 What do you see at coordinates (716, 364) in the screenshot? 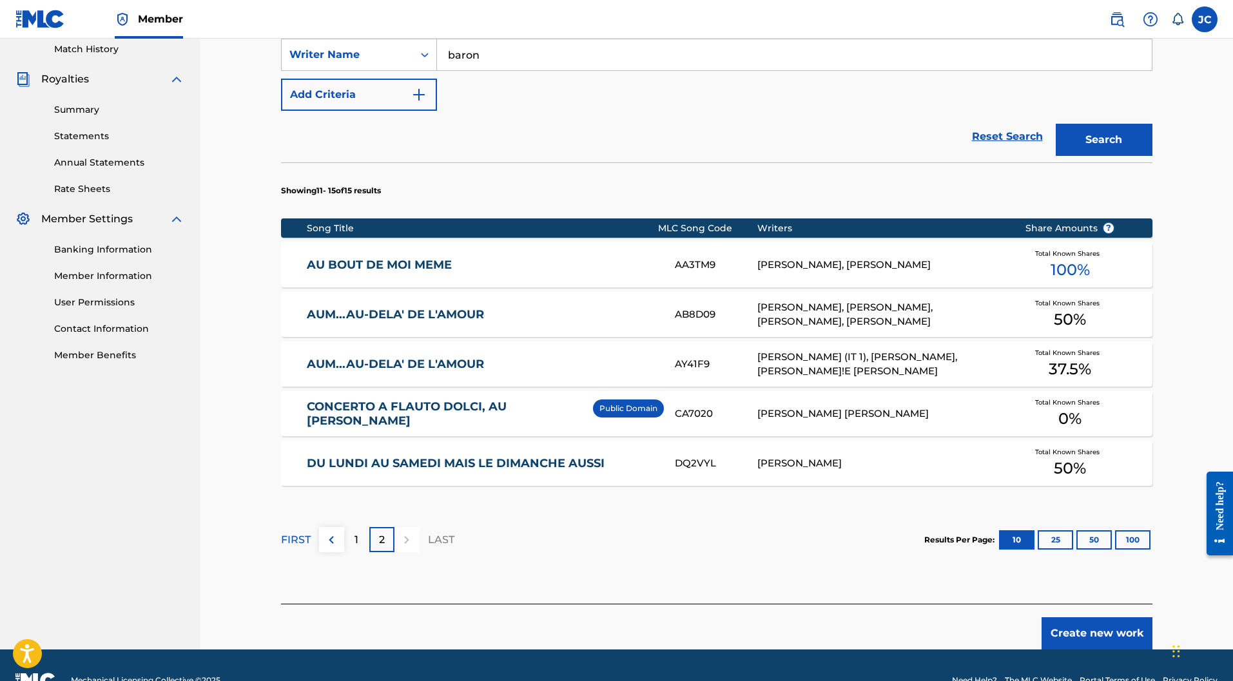
I see `div: AY41F9` at bounding box center [716, 364].